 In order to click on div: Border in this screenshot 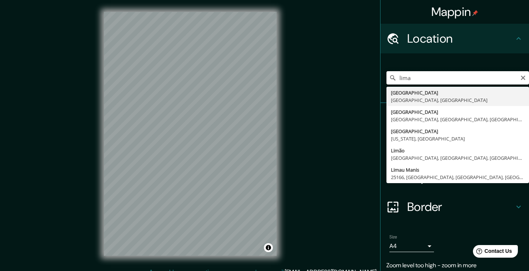, I will do `click(455, 207)`.